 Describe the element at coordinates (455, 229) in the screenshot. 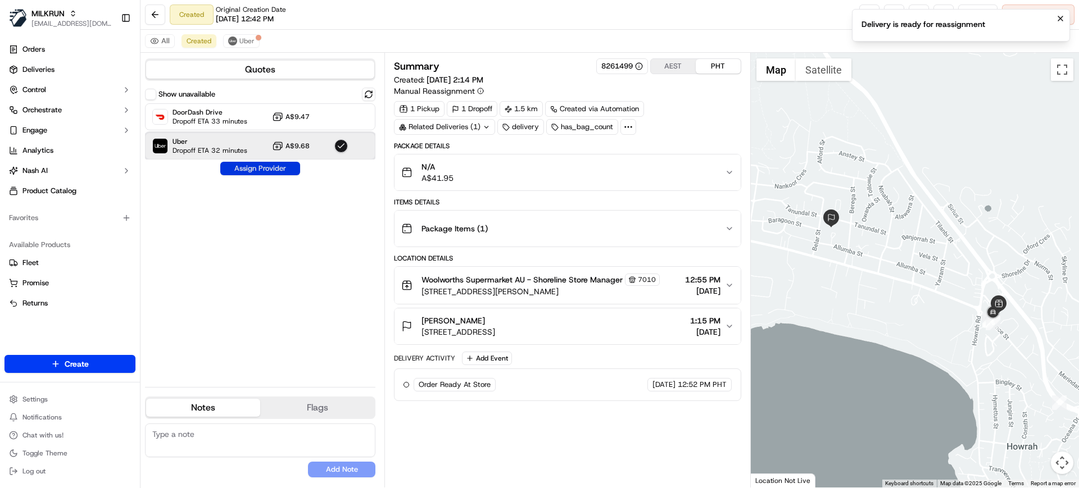

I see `span: Package Items ( 1 )` at that location.